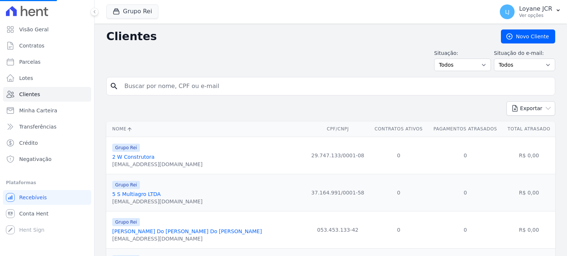 This screenshot has width=567, height=256. Describe the element at coordinates (524, 53) in the screenshot. I see `label: Situação do e-mail:` at that location.